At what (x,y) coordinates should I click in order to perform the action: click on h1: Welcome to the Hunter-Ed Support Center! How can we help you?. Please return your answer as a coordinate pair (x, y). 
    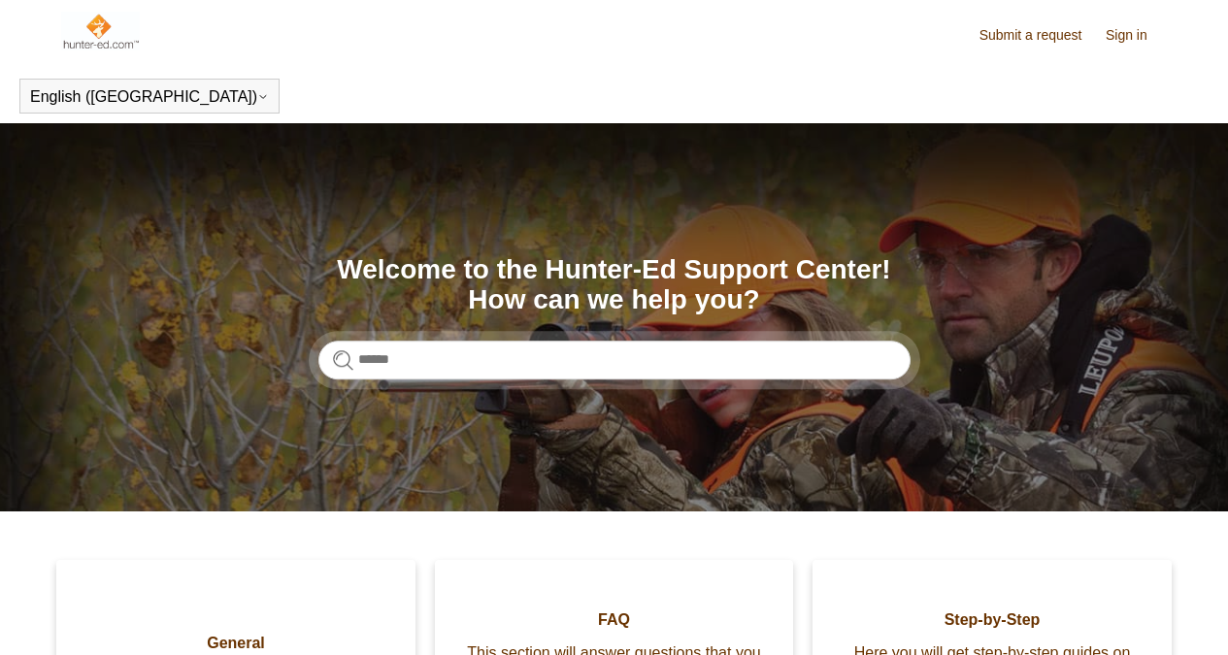
    Looking at the image, I should click on (614, 285).